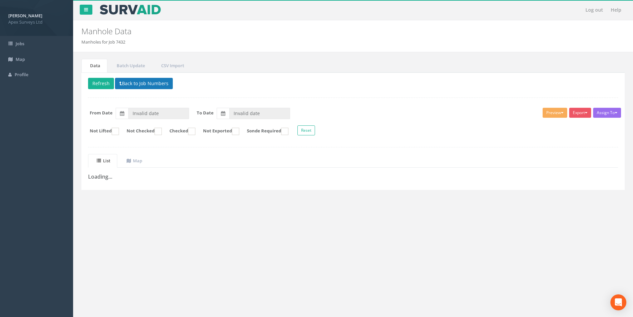  Describe the element at coordinates (101, 83) in the screenshot. I see `button: Refresh` at that location.